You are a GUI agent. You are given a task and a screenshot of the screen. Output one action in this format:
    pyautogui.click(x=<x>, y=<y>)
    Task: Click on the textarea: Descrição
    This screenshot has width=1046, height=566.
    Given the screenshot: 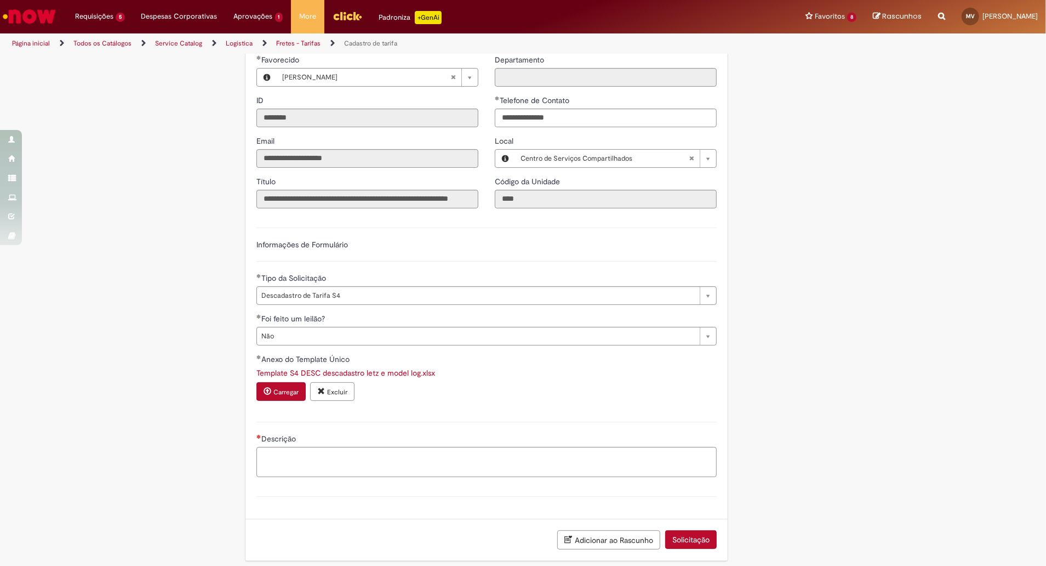 What is the action you would take?
    pyautogui.click(x=487, y=461)
    